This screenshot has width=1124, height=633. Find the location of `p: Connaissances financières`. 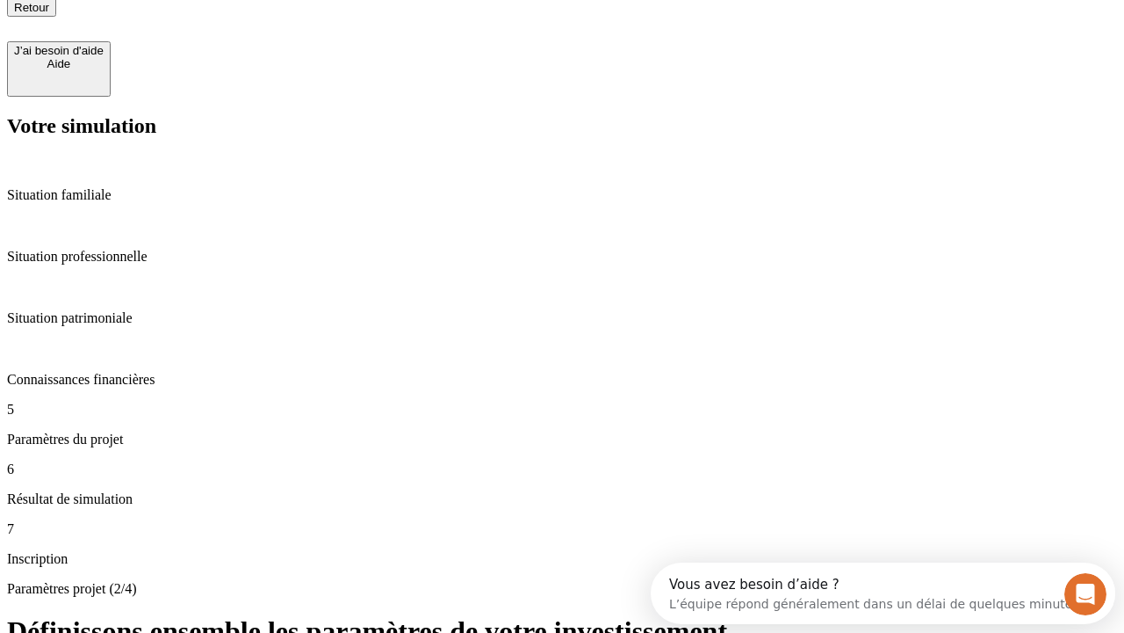

p: Connaissances financières is located at coordinates (562, 380).